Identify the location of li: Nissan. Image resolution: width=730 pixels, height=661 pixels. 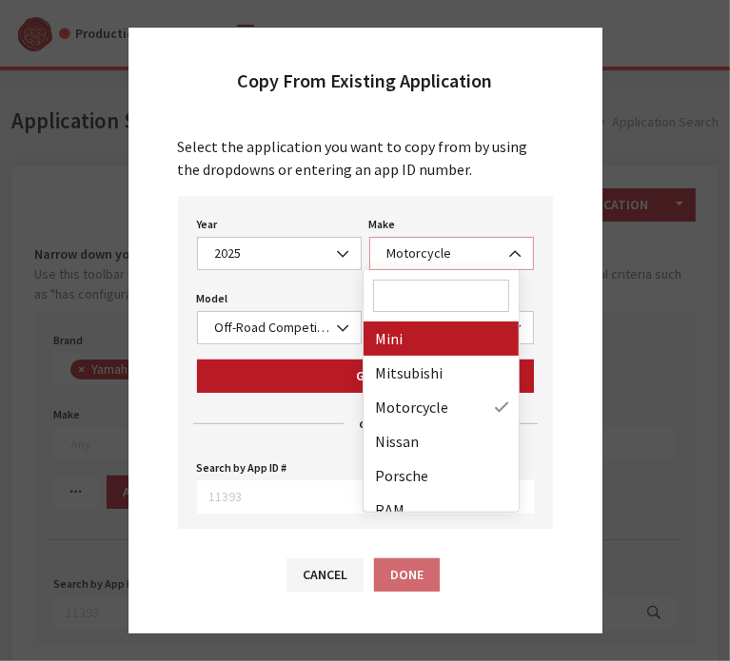
(441, 441).